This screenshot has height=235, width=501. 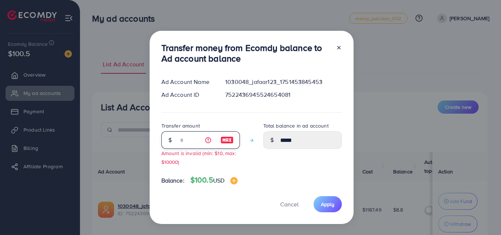 I want to click on h4: $100.5, so click(x=214, y=180).